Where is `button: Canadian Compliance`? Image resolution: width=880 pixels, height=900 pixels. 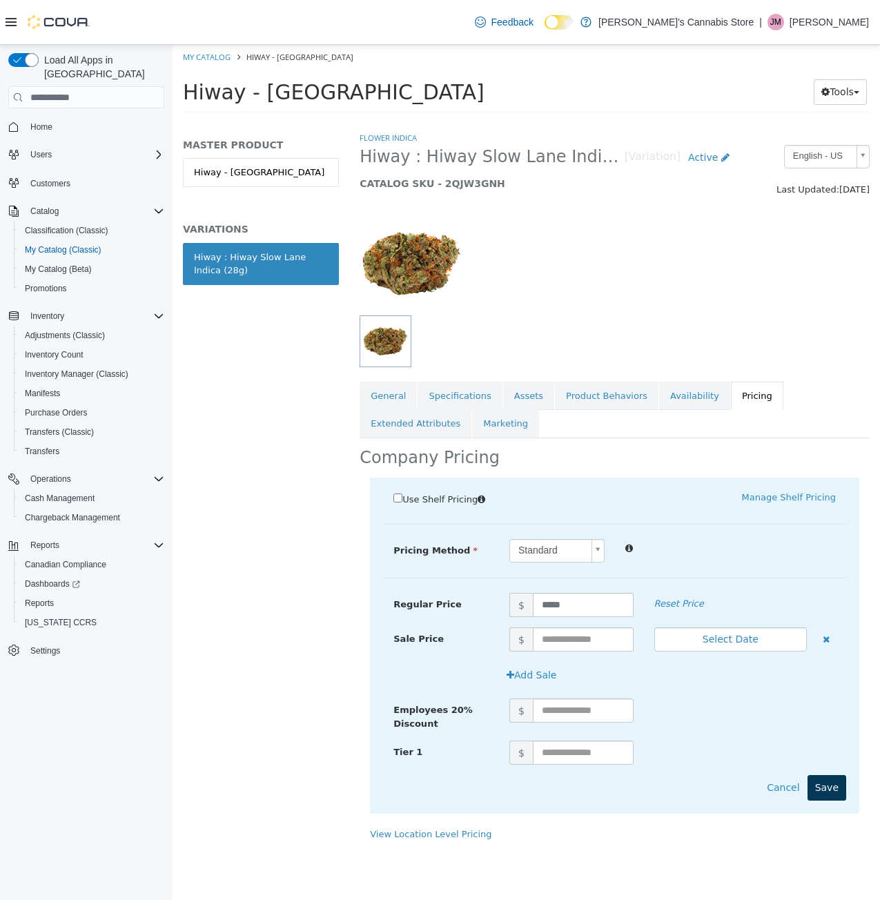 button: Canadian Compliance is located at coordinates (92, 565).